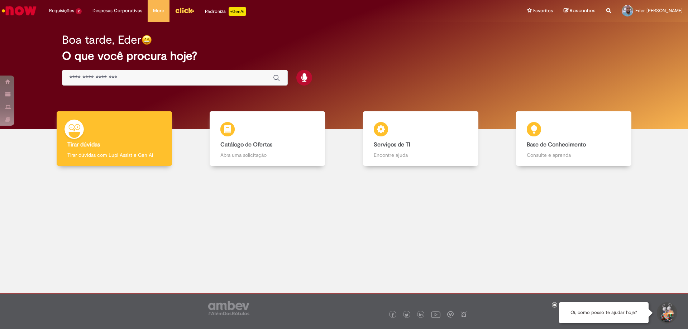  Describe the element at coordinates (556, 145) in the screenshot. I see `b: Base de Conhecimento` at that location.